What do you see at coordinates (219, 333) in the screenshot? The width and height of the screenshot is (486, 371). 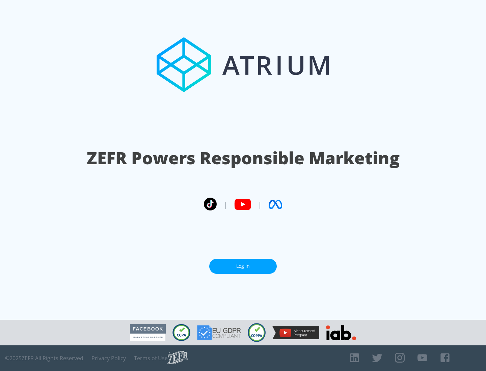 I see `img: GDPR Compliant` at bounding box center [219, 333].